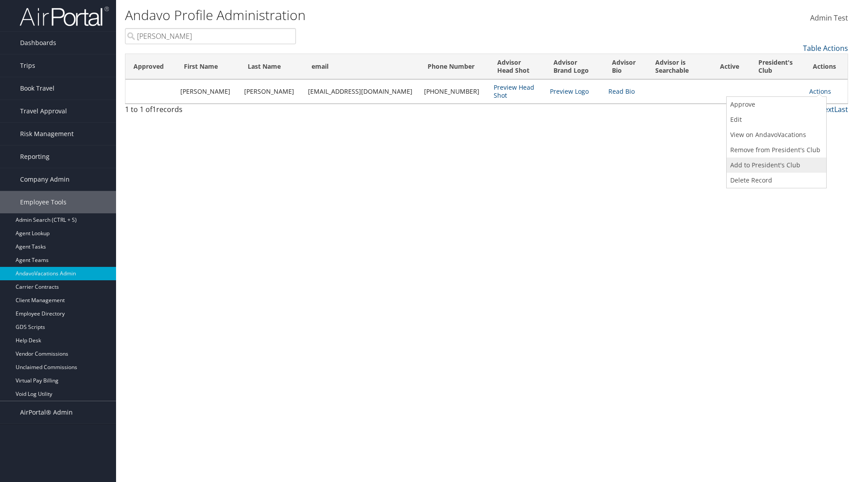 The width and height of the screenshot is (857, 482). What do you see at coordinates (454, 67) in the screenshot?
I see `th: Phone Number: activate to sort column ascending` at bounding box center [454, 67].